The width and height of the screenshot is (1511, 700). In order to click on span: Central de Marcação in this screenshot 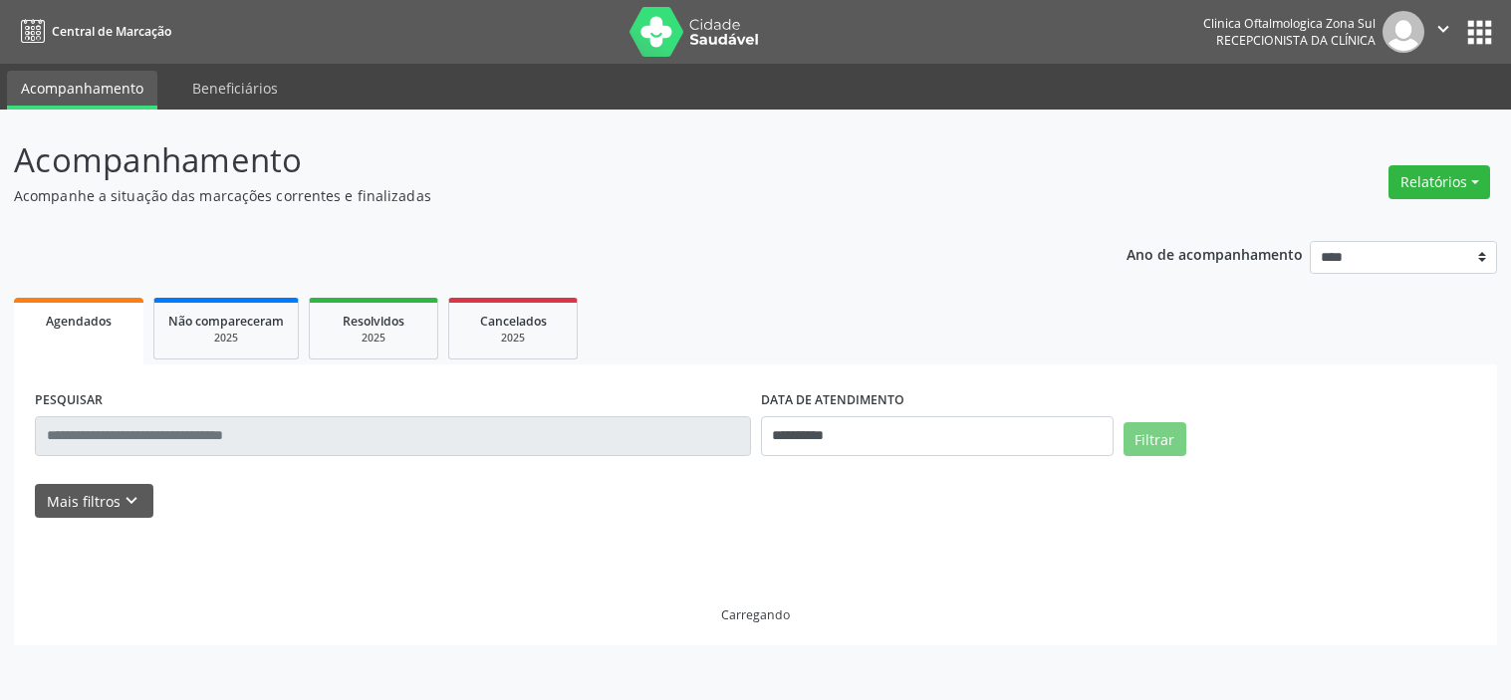, I will do `click(112, 31)`.